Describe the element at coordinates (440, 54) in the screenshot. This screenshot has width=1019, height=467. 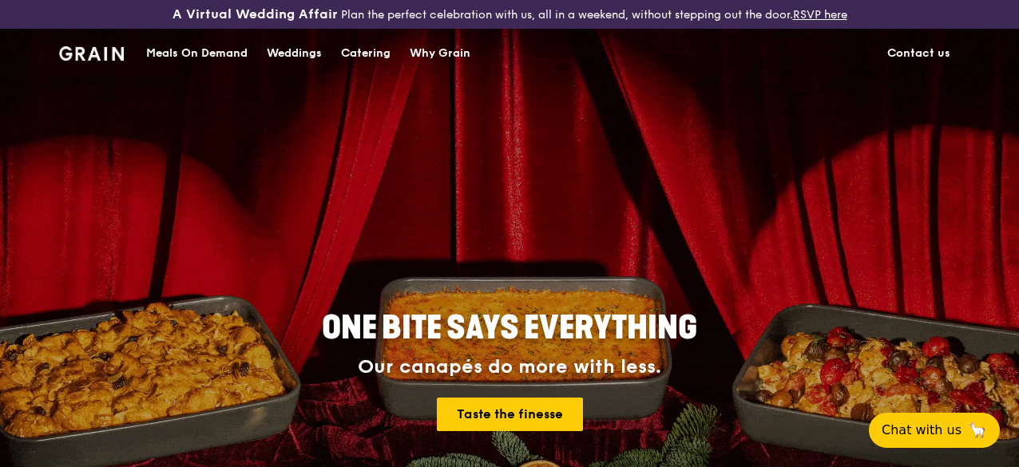
I see `div: Why Grain` at that location.